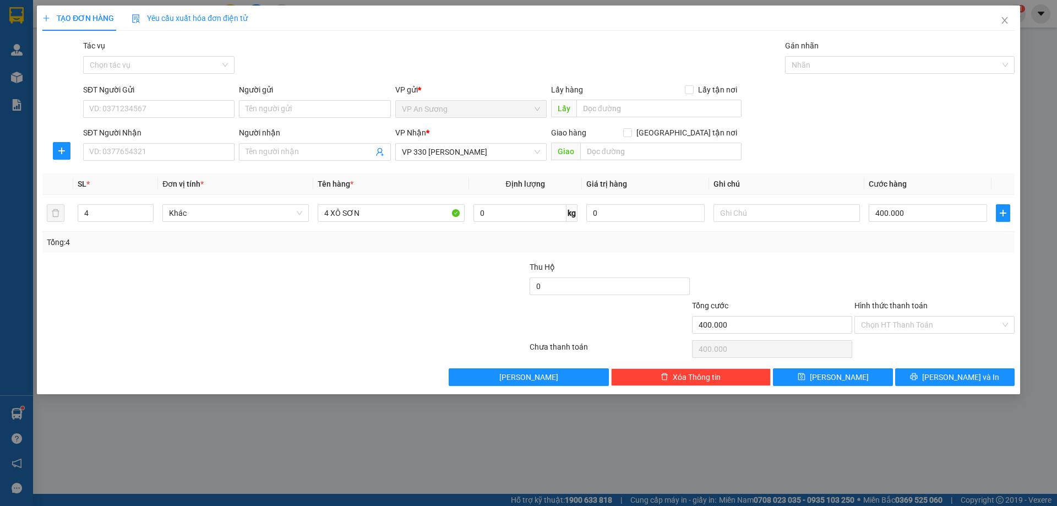 This screenshot has width=1057, height=506. Describe the element at coordinates (82, 184) in the screenshot. I see `span: SL` at that location.